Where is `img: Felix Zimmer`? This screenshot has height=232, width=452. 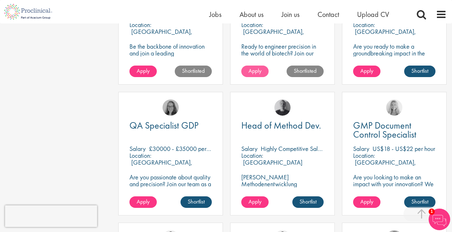 img: Felix Zimmer is located at coordinates (282, 107).